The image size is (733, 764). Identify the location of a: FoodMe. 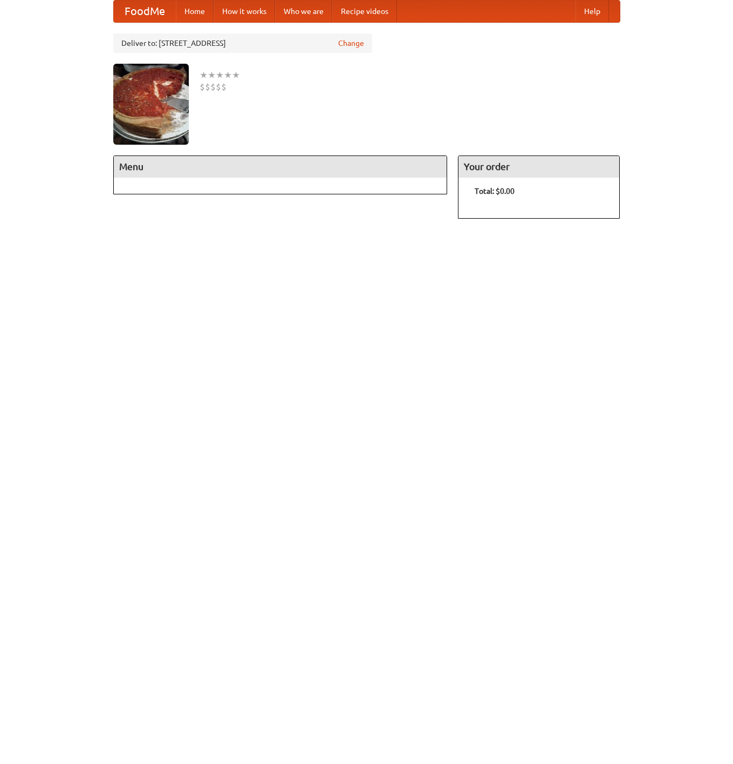
(145, 11).